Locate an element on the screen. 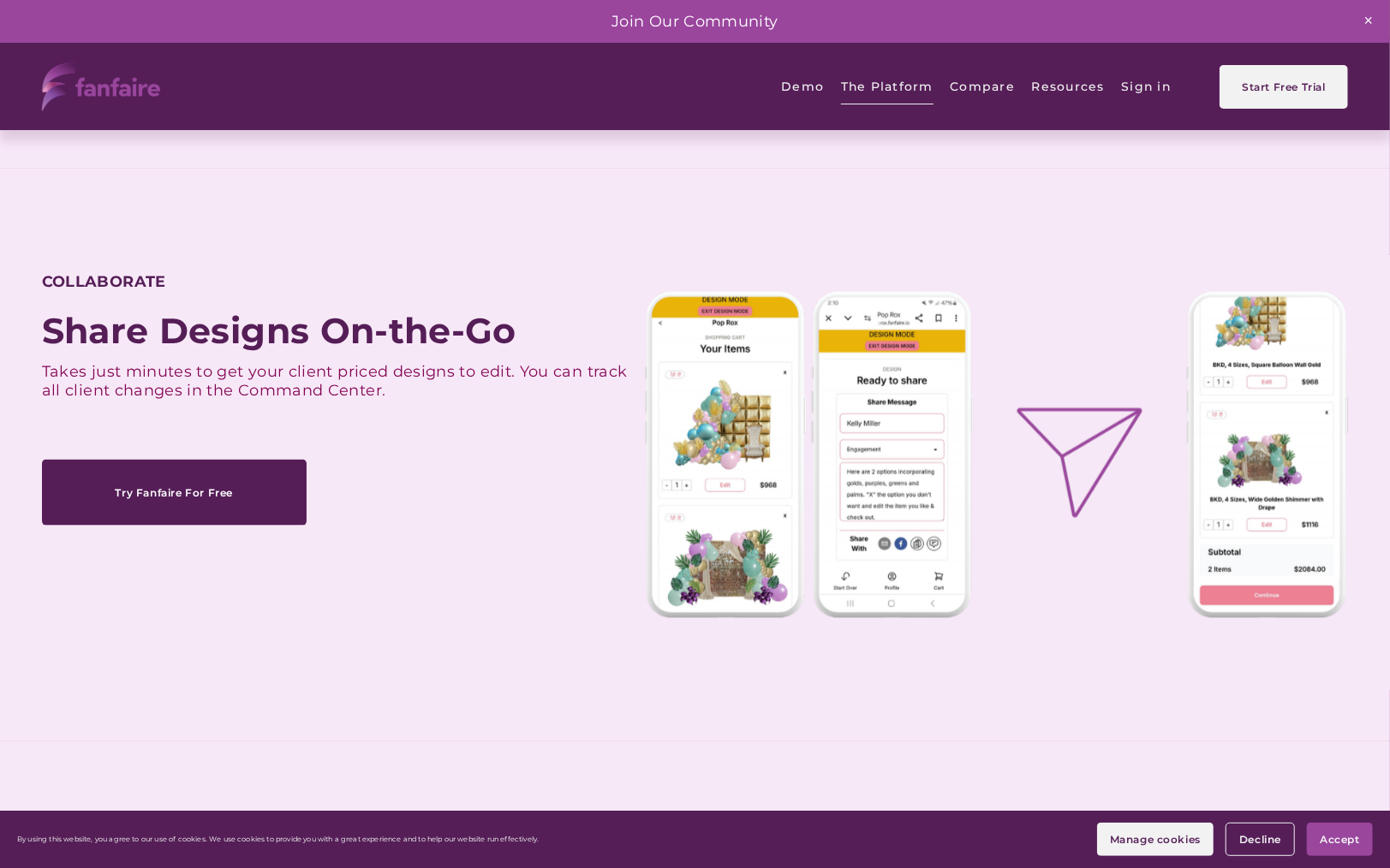 Image resolution: width=1390 pixels, height=868 pixels. span: Decline is located at coordinates (1260, 839).